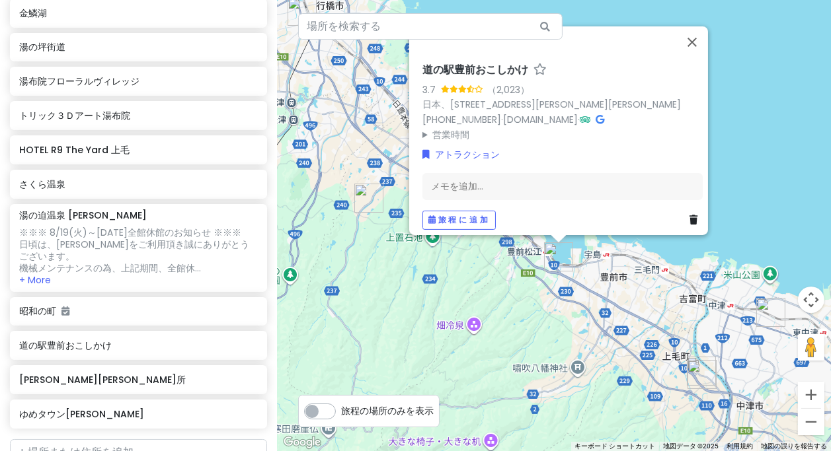 The width and height of the screenshot is (831, 451). What do you see at coordinates (429, 89) in the screenshot?
I see `font: 3.7` at bounding box center [429, 89].